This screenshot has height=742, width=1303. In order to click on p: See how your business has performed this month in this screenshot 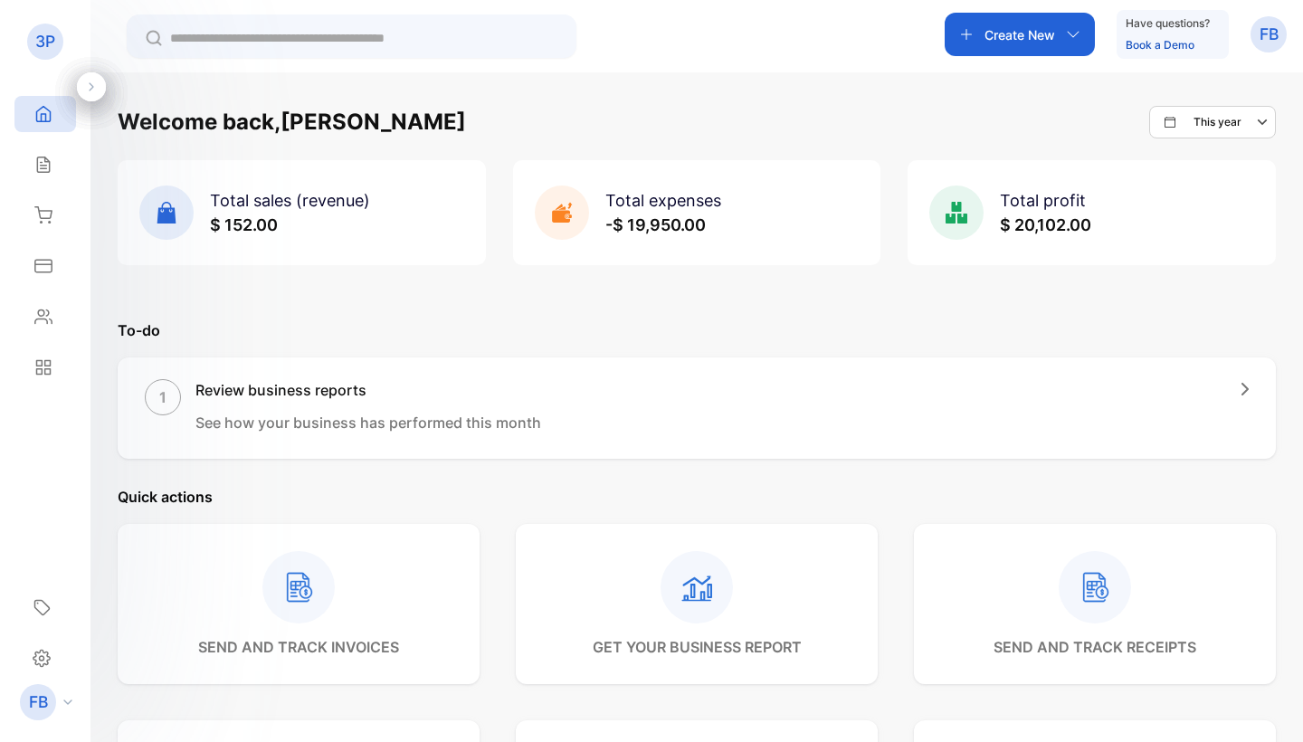, I will do `click(368, 423)`.